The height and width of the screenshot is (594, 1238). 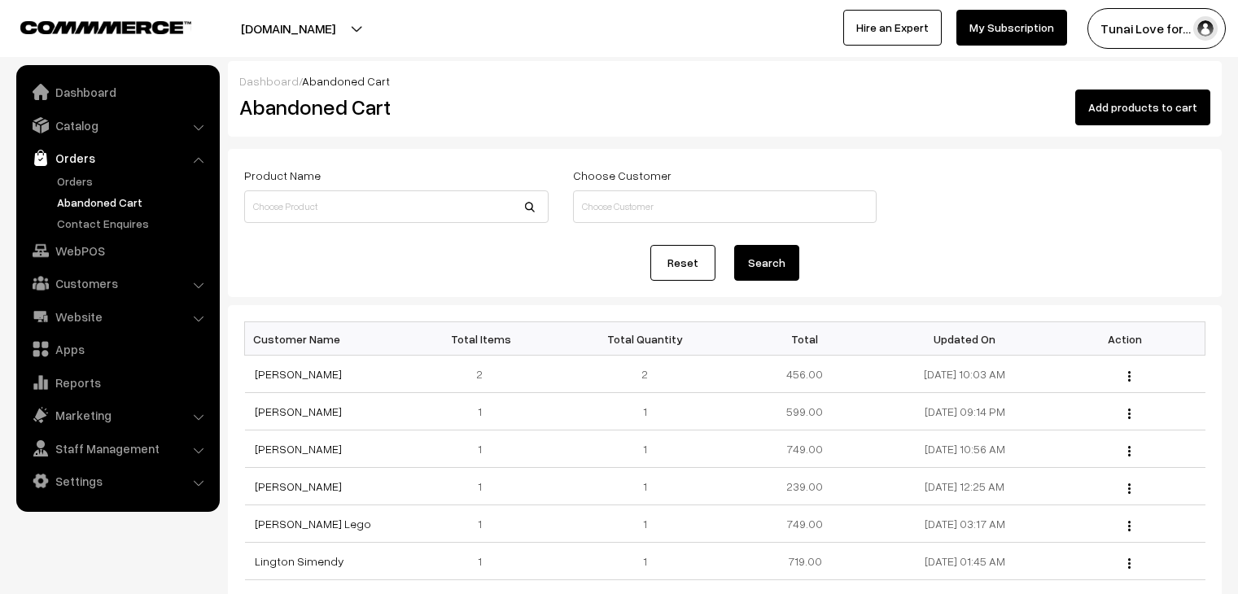 What do you see at coordinates (106, 27) in the screenshot?
I see `img: COMMMERCE` at bounding box center [106, 27].